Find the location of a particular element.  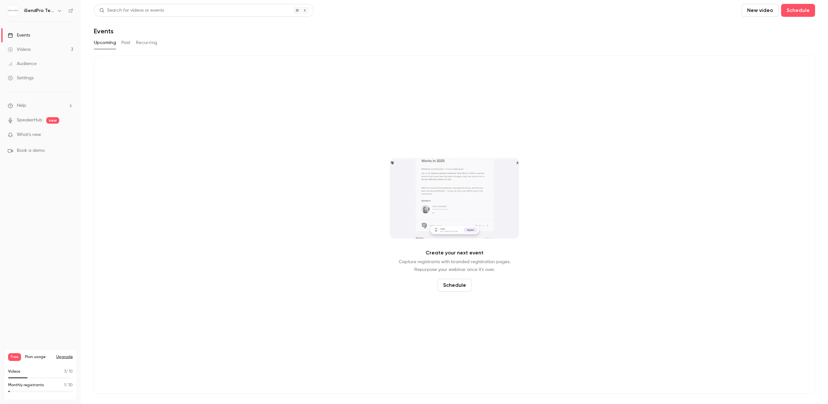

p: / 10 is located at coordinates (68, 371).